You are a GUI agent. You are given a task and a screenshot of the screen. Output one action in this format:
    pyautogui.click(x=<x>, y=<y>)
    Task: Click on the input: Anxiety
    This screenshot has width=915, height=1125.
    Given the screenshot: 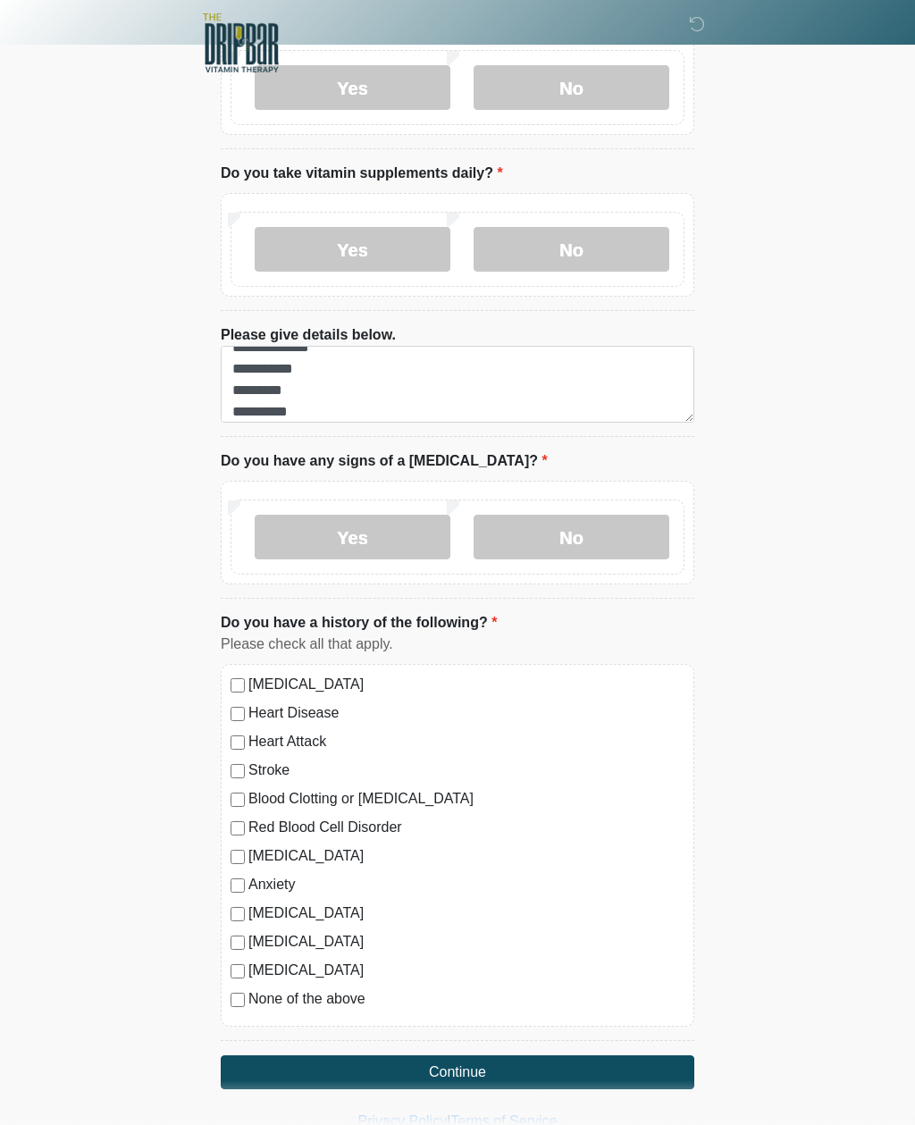 What is the action you would take?
    pyautogui.click(x=238, y=886)
    